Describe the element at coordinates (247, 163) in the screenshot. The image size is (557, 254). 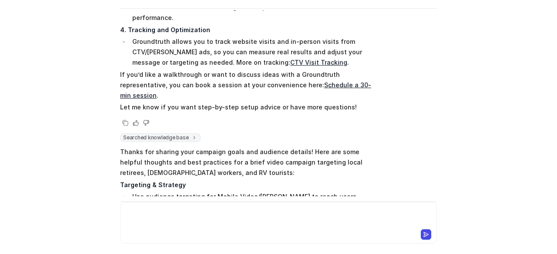
I see `p: Thanks for sharing your campaign goals and audience details! Here are some helpful thoughts and b...` at that location.